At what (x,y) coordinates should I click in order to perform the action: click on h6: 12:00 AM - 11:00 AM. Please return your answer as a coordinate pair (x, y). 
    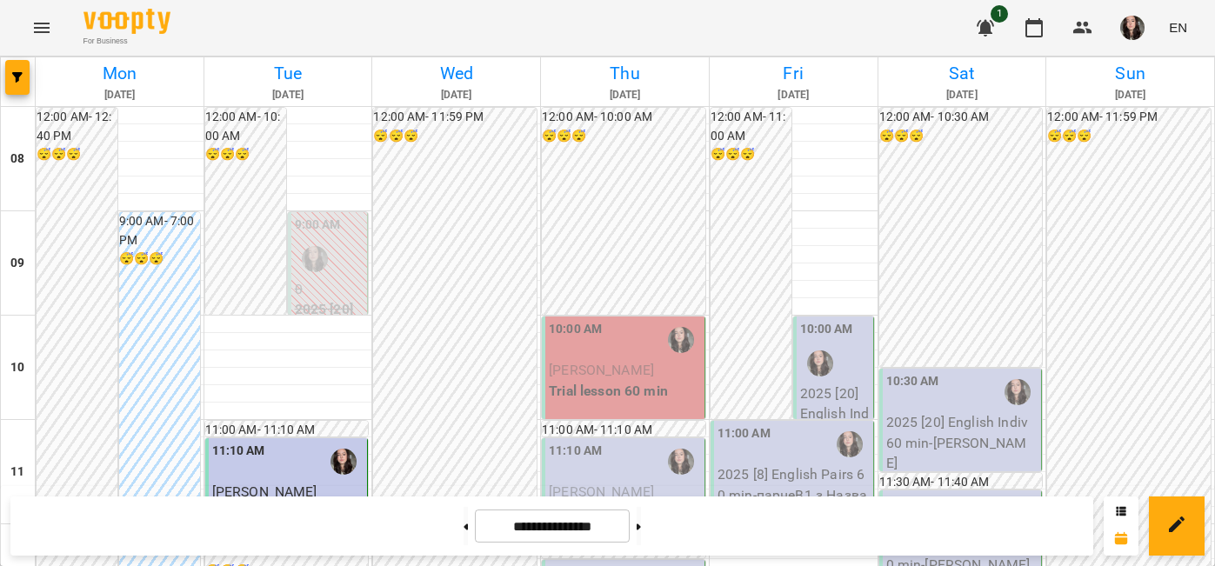
    Looking at the image, I should click on (751, 126).